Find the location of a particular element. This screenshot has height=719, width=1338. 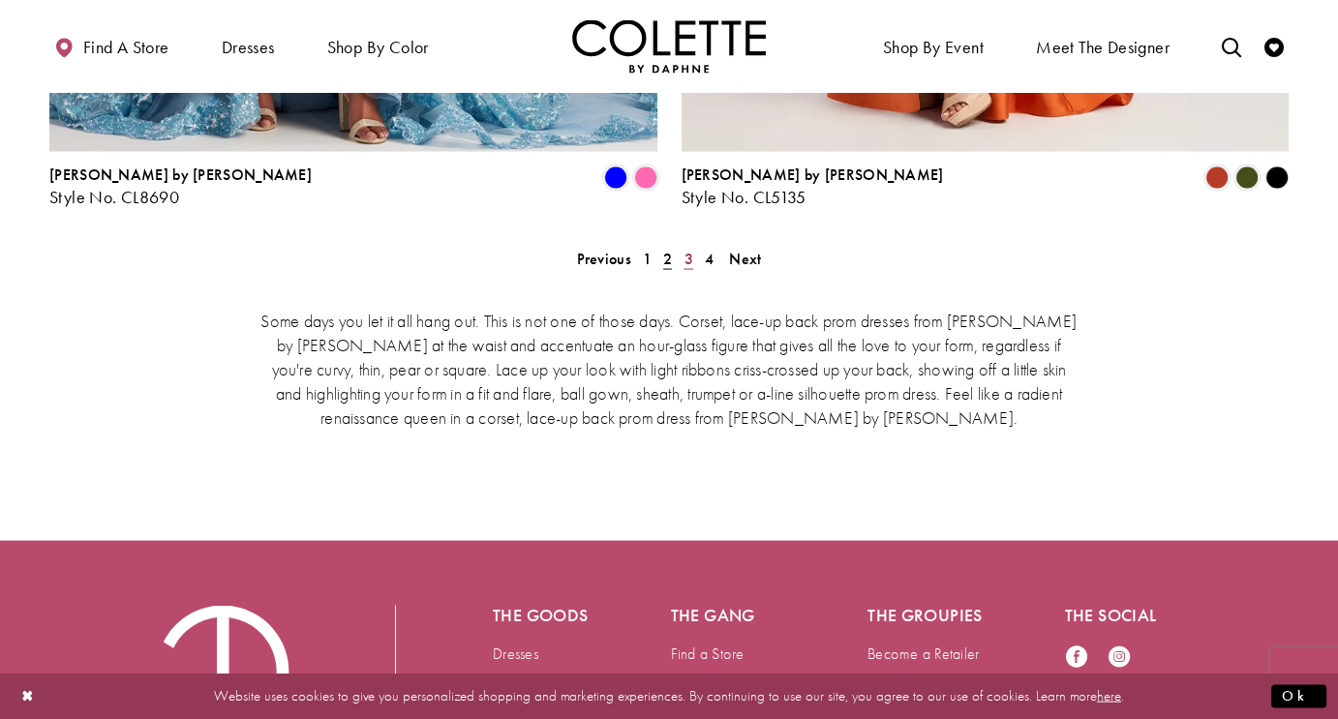

h5: The social is located at coordinates (1125, 616).